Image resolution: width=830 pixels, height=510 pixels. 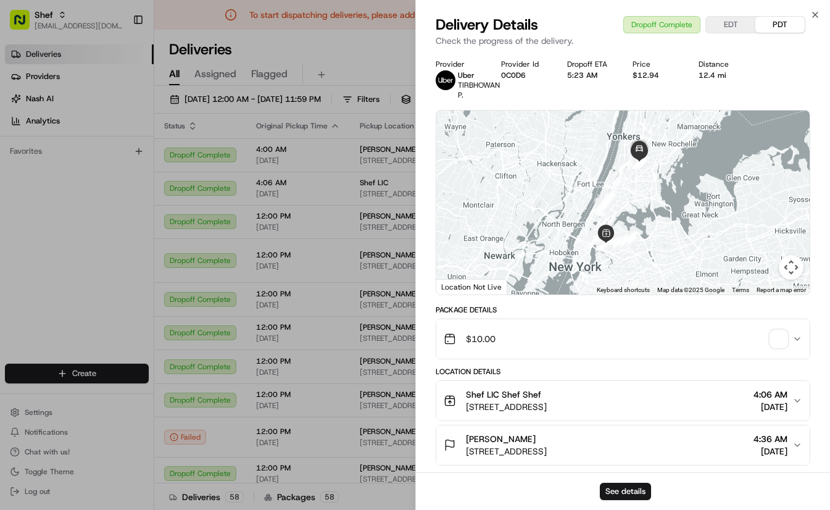 I want to click on span: Uber, so click(x=466, y=75).